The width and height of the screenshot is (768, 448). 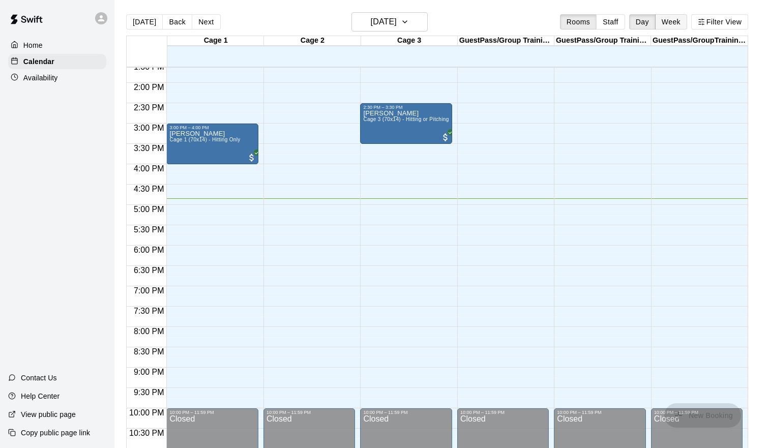 I want to click on p: Copy public page link, so click(x=55, y=433).